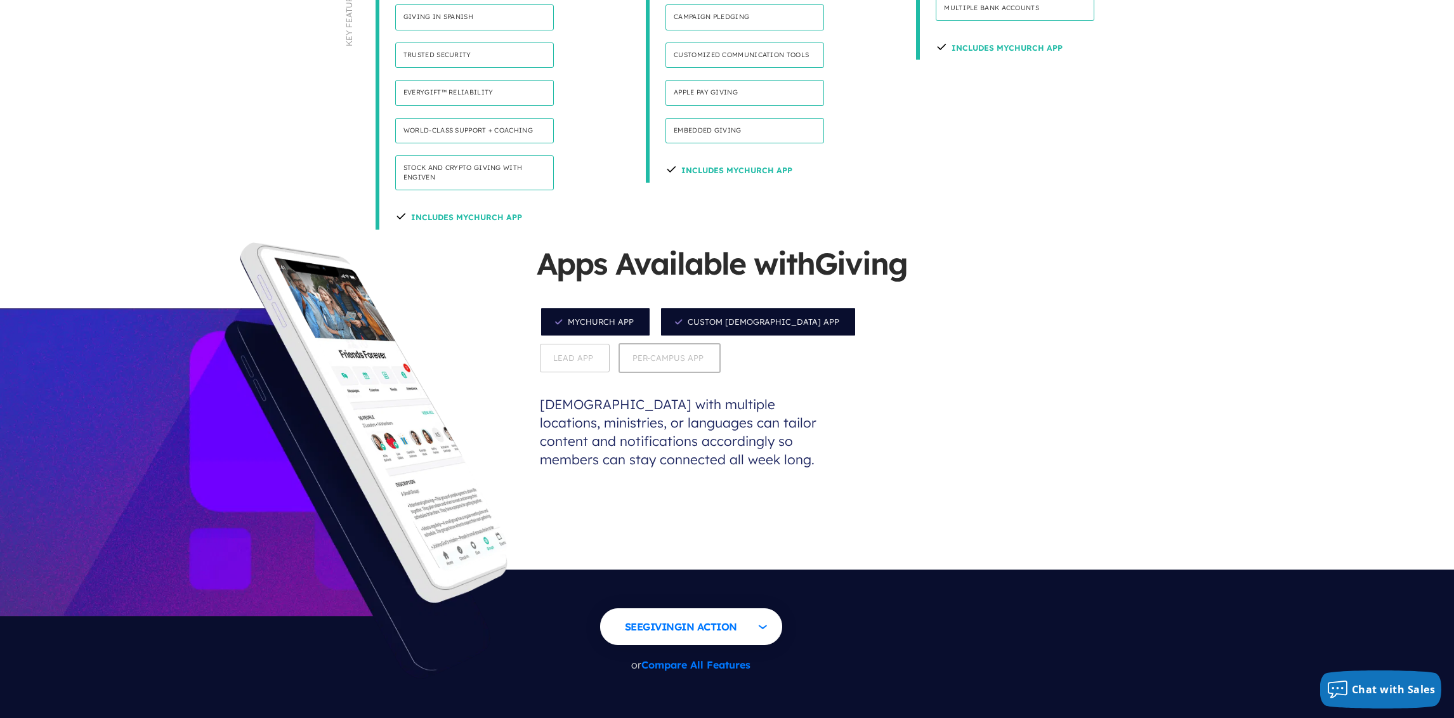 The image size is (1454, 718). Describe the element at coordinates (691, 665) in the screenshot. I see `p: or` at that location.